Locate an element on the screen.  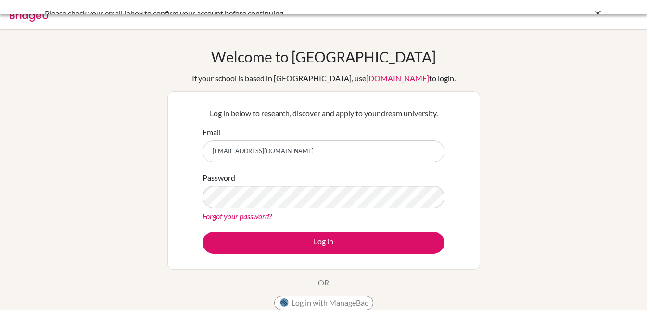
p: Log in below to research, discover and apply to your dream university. is located at coordinates (323, 113).